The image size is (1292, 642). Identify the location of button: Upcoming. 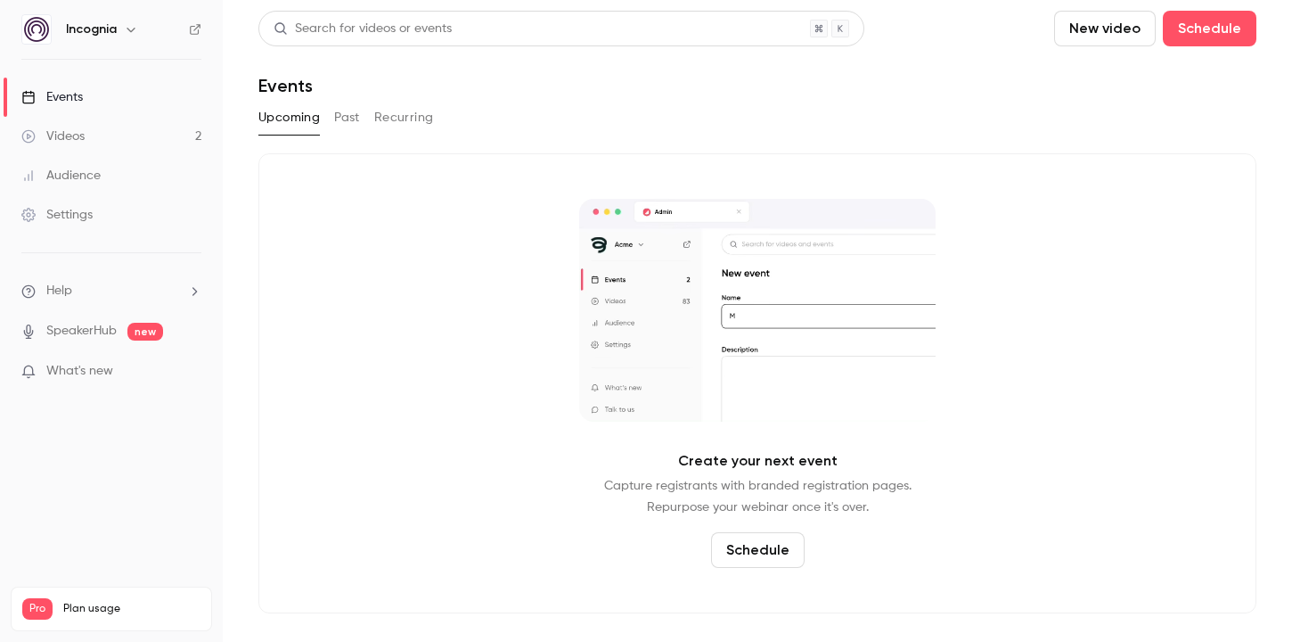
(289, 118).